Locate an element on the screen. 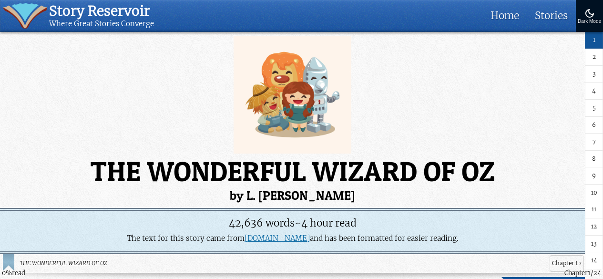  span: 5 is located at coordinates (594, 108).